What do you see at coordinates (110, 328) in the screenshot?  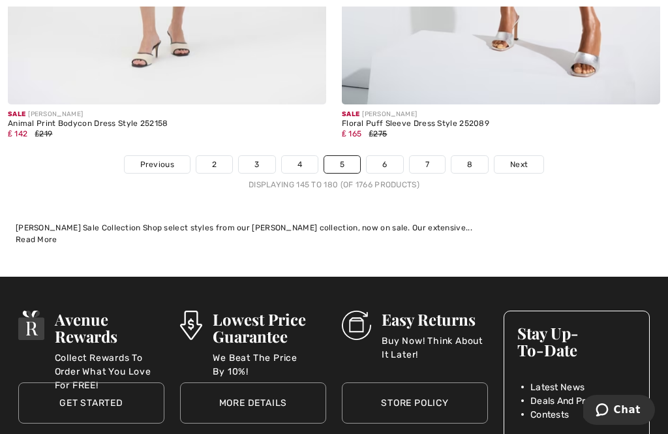 I see `h3: Avenue Rewards` at bounding box center [110, 328].